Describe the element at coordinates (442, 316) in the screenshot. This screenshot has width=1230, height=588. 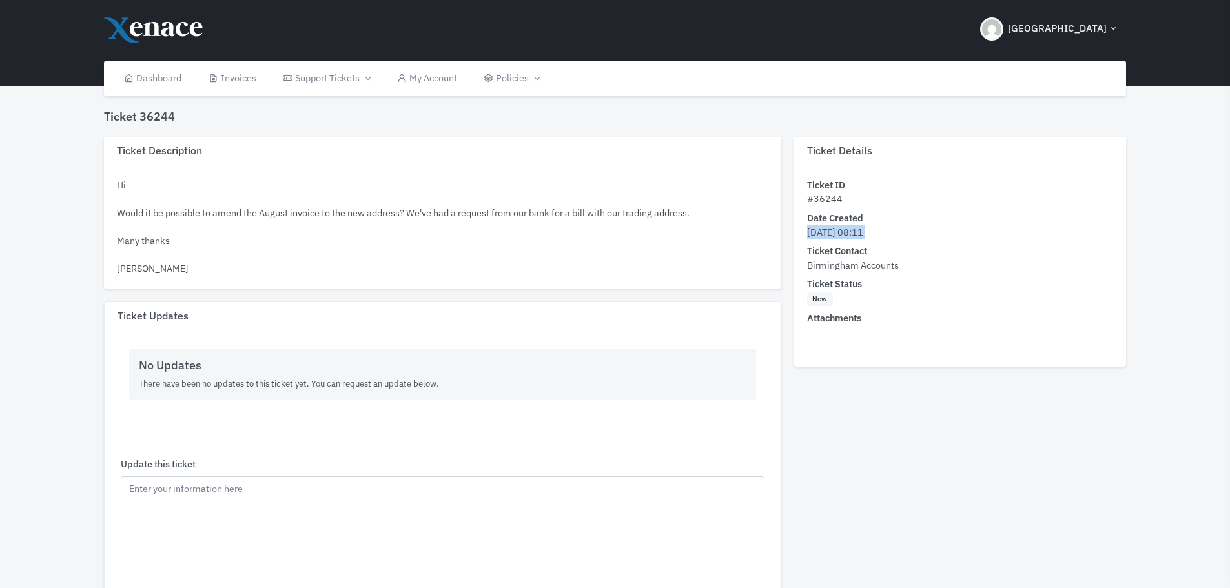
I see `h3: Ticket Updates` at that location.